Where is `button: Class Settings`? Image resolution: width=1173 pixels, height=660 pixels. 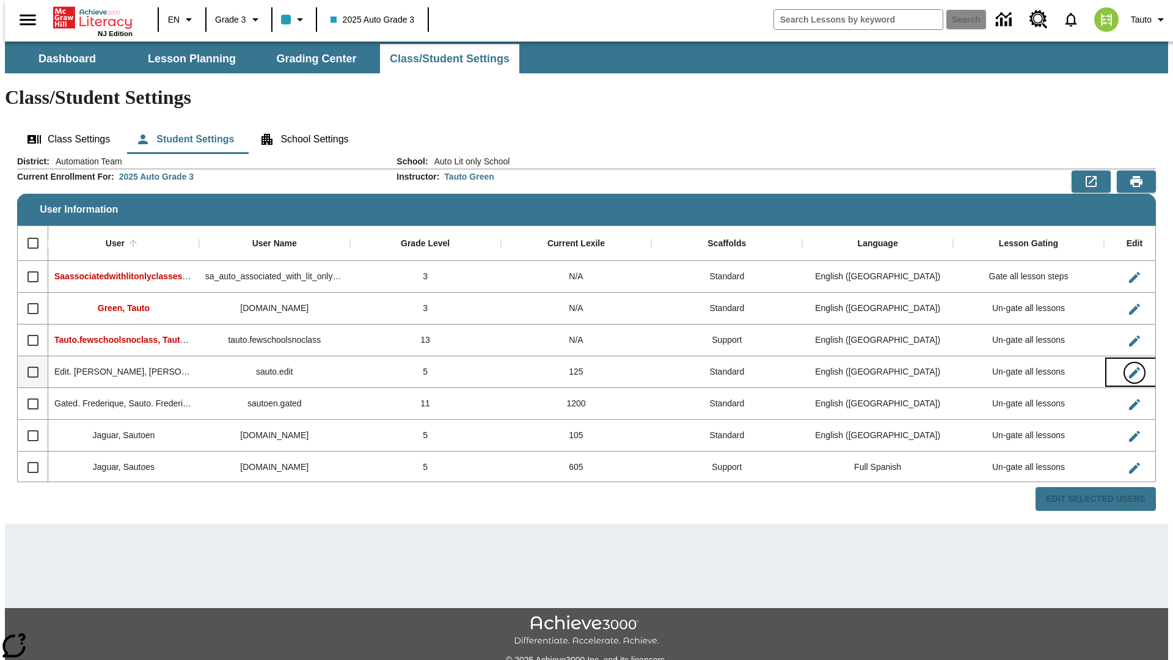
button: Class Settings is located at coordinates (68, 139).